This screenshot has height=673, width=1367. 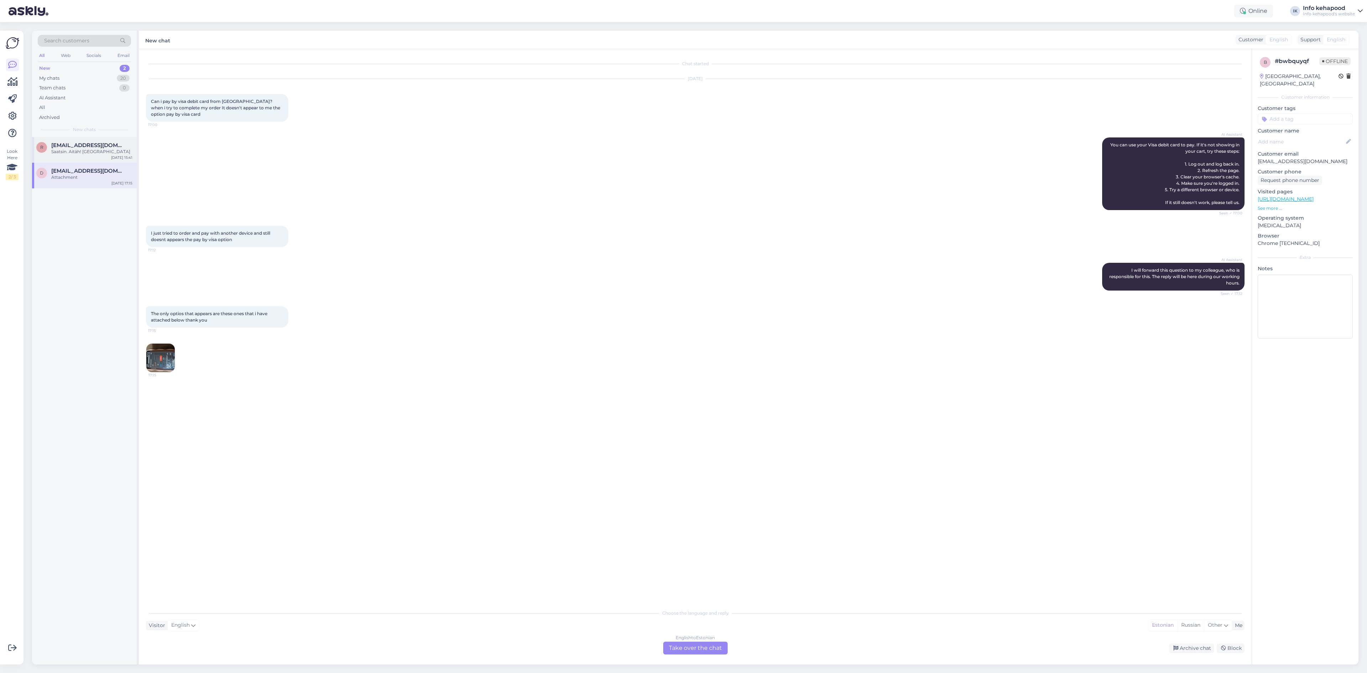 What do you see at coordinates (1305, 268) in the screenshot?
I see `p: Notes` at bounding box center [1305, 268].